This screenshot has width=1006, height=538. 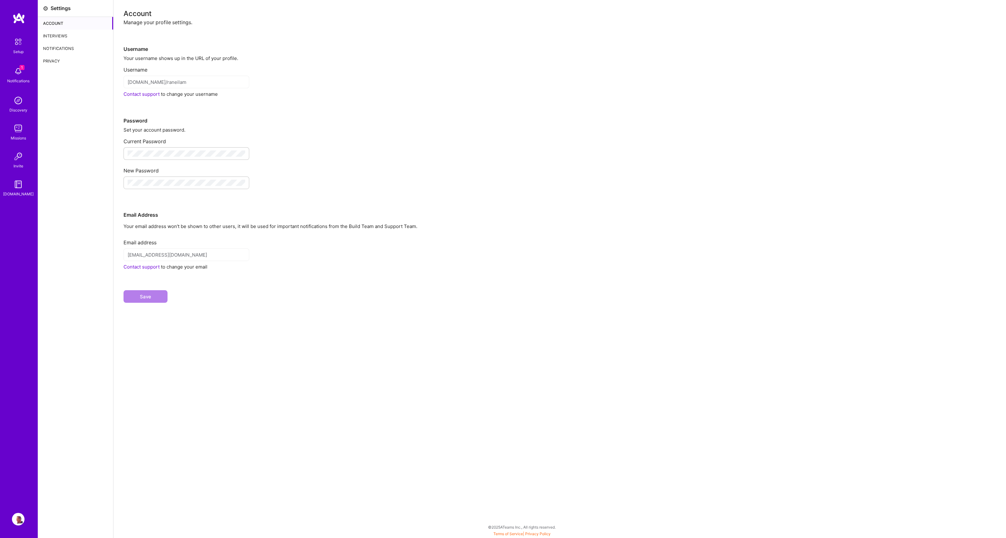 What do you see at coordinates (559, 267) in the screenshot?
I see `div: to change your email` at bounding box center [559, 267].